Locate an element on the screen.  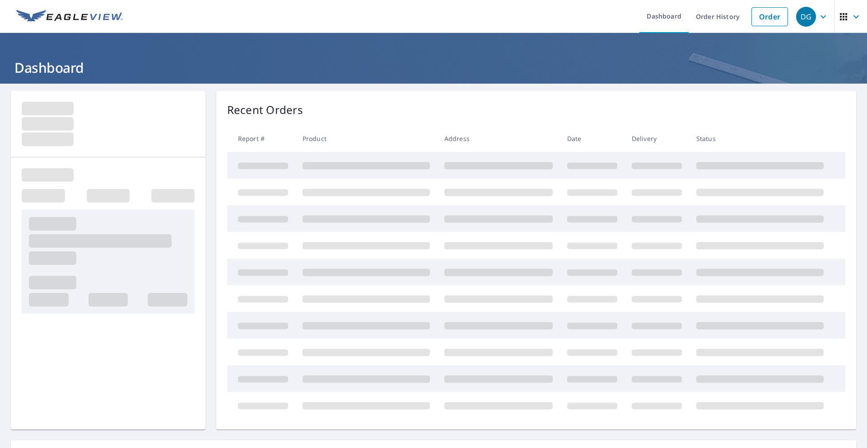
th: Date is located at coordinates (592, 138).